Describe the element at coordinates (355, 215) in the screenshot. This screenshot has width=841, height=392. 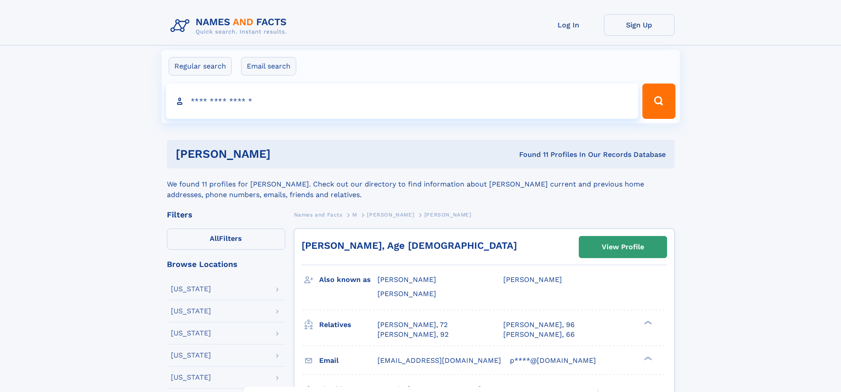
I see `span: M` at that location.